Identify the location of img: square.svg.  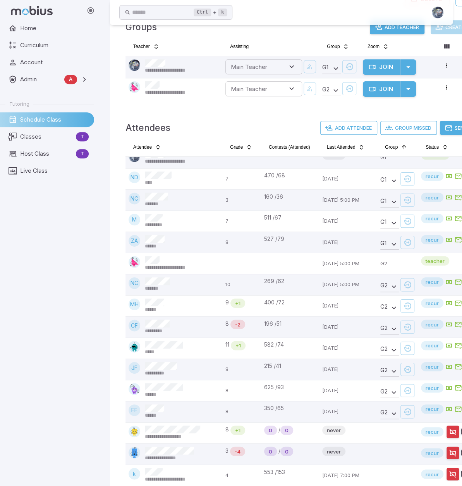
(134, 431).